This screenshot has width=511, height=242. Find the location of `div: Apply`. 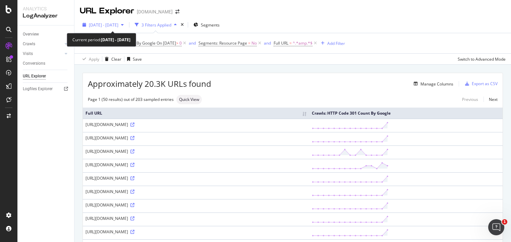

div: Apply is located at coordinates (94, 59).